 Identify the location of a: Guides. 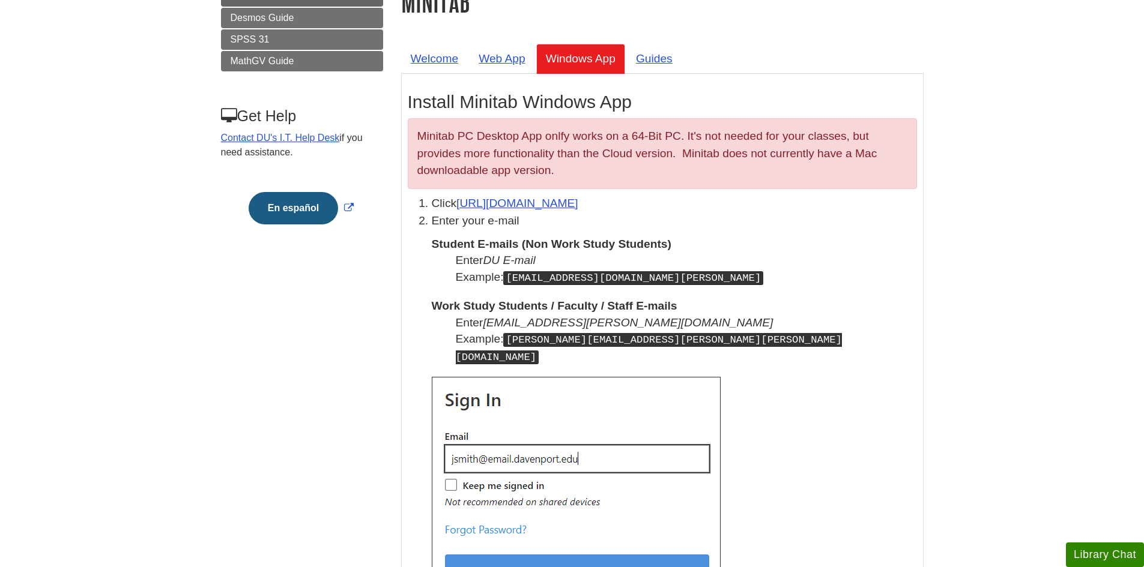
(654, 58).